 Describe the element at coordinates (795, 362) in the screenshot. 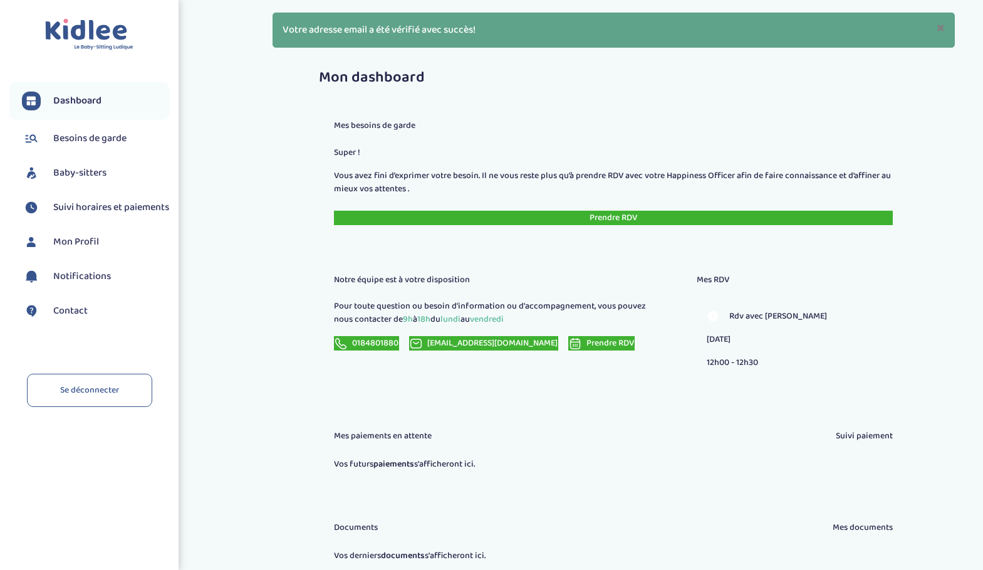

I see `p: 12h00 - 12h30` at that location.